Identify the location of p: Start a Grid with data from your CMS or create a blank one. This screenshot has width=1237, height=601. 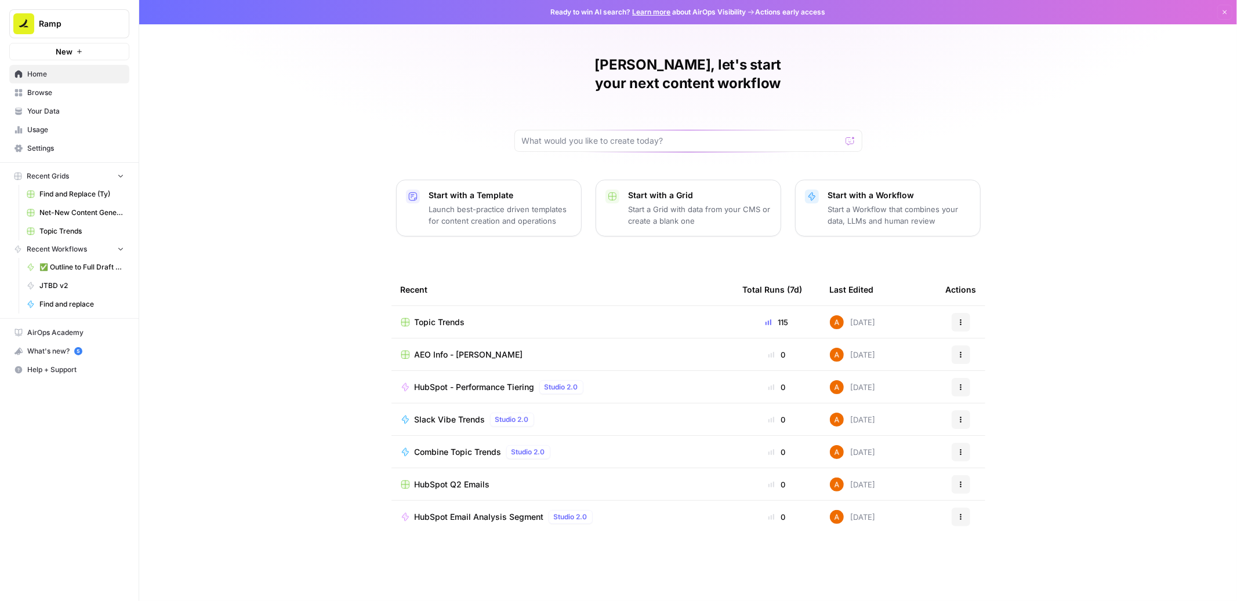
(700, 215).